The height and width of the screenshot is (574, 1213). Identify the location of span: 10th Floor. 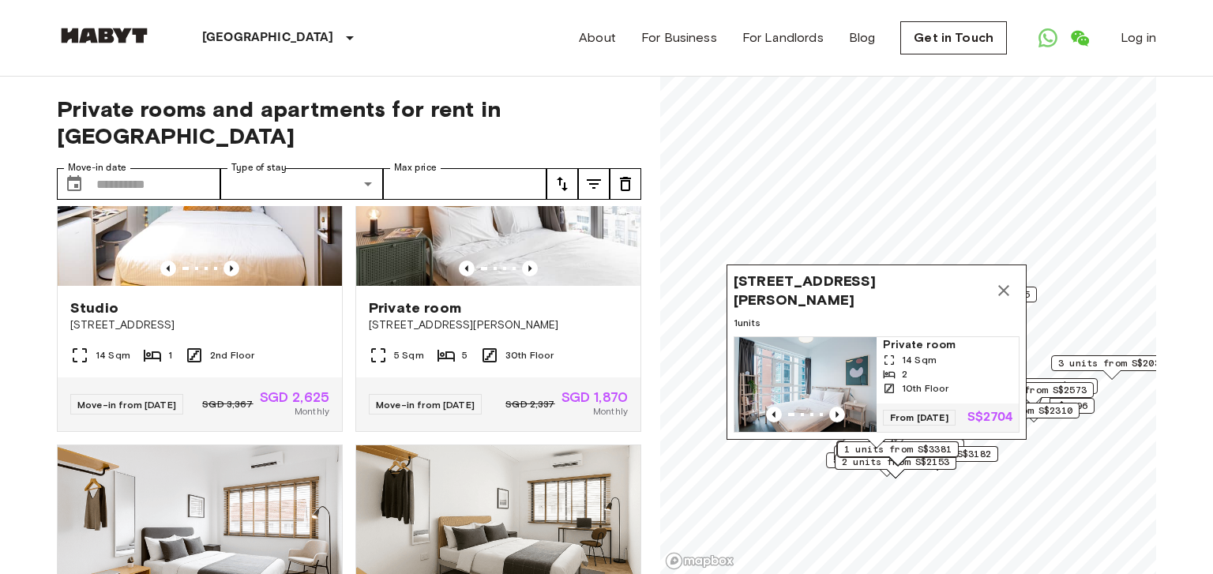
(925, 388).